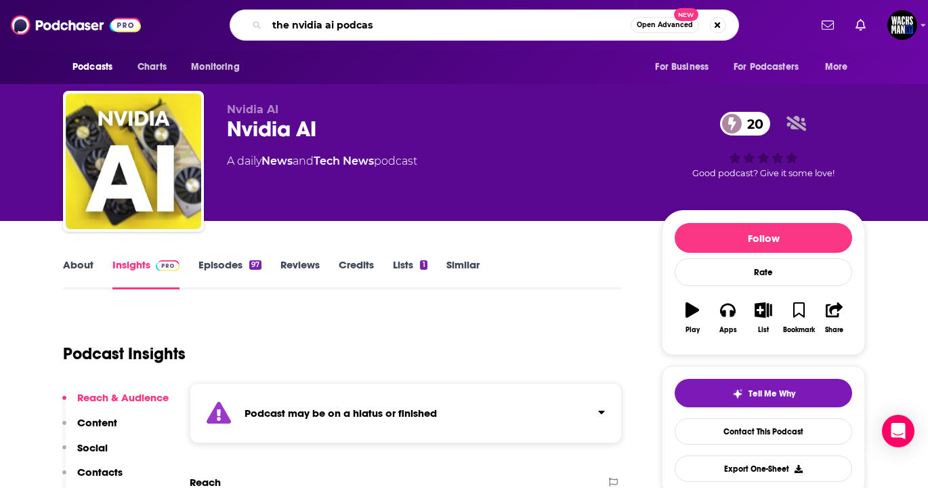  Describe the element at coordinates (763, 272) in the screenshot. I see `div: Rate` at that location.